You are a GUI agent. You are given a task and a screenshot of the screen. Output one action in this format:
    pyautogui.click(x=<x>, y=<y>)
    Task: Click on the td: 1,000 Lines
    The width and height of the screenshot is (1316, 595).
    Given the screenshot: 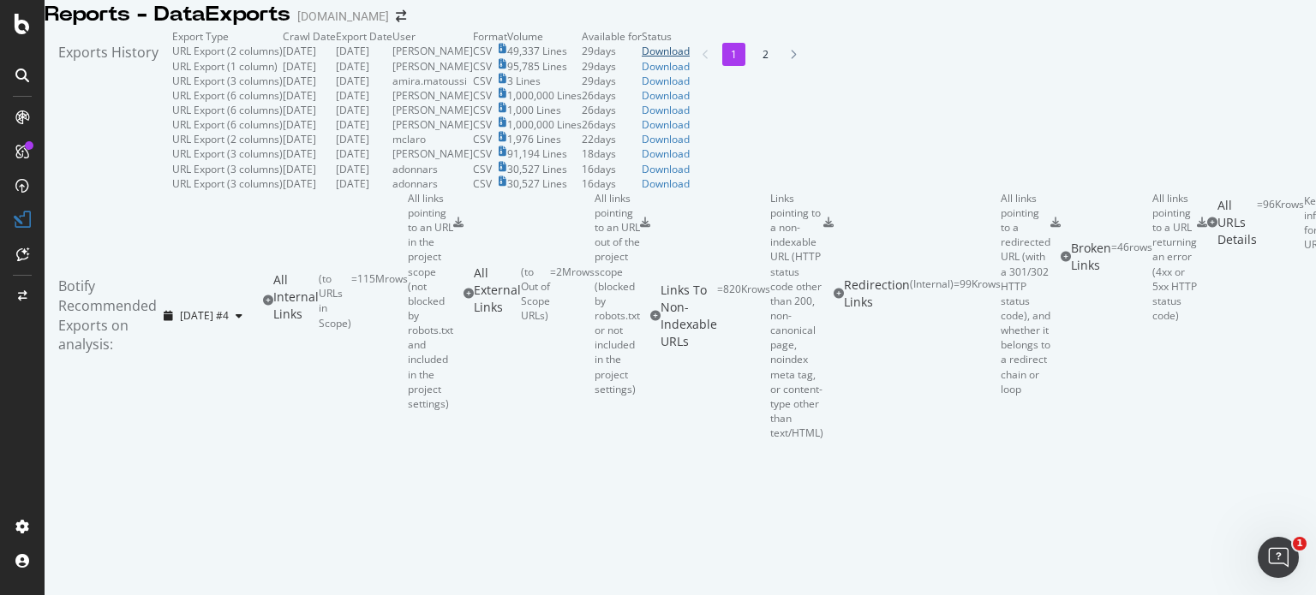 What is the action you would take?
    pyautogui.click(x=544, y=110)
    